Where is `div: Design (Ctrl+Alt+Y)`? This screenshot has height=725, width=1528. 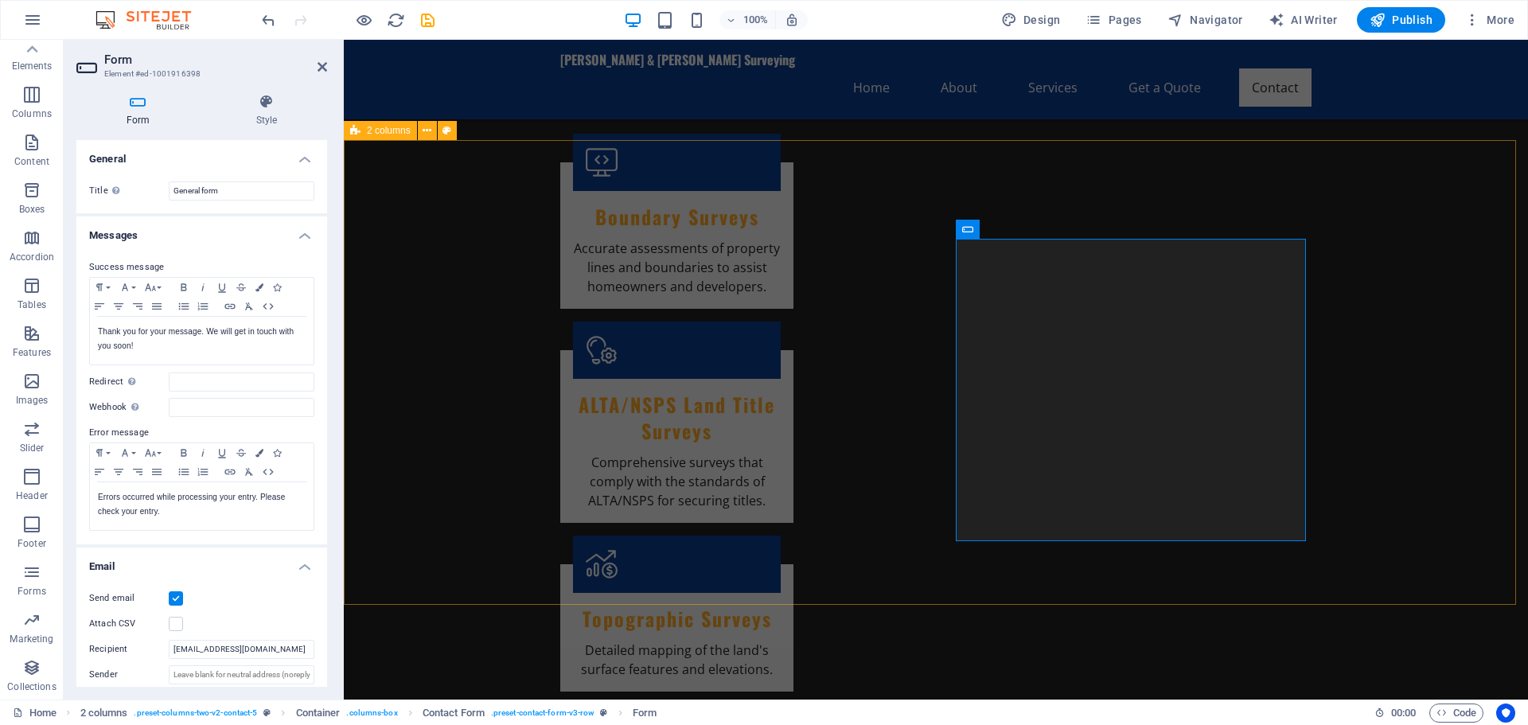 div: Design (Ctrl+Alt+Y) is located at coordinates (1031, 20).